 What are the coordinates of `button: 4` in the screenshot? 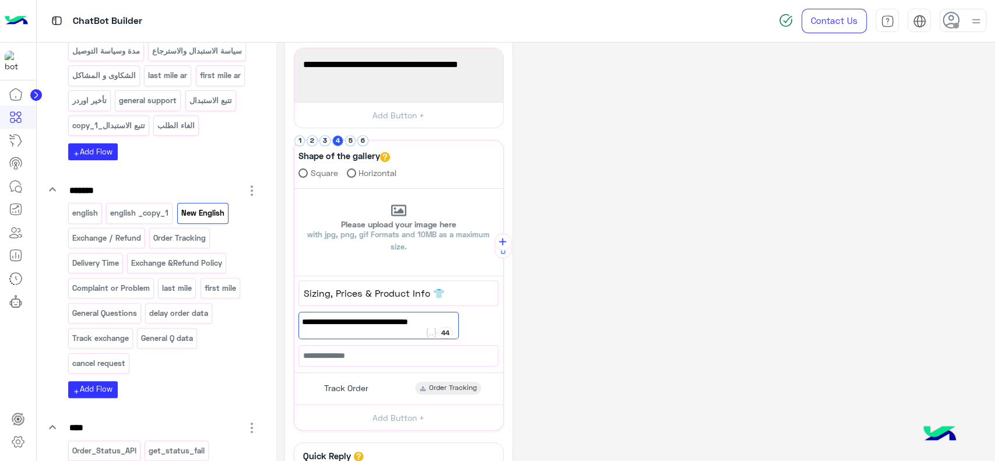 It's located at (337, 140).